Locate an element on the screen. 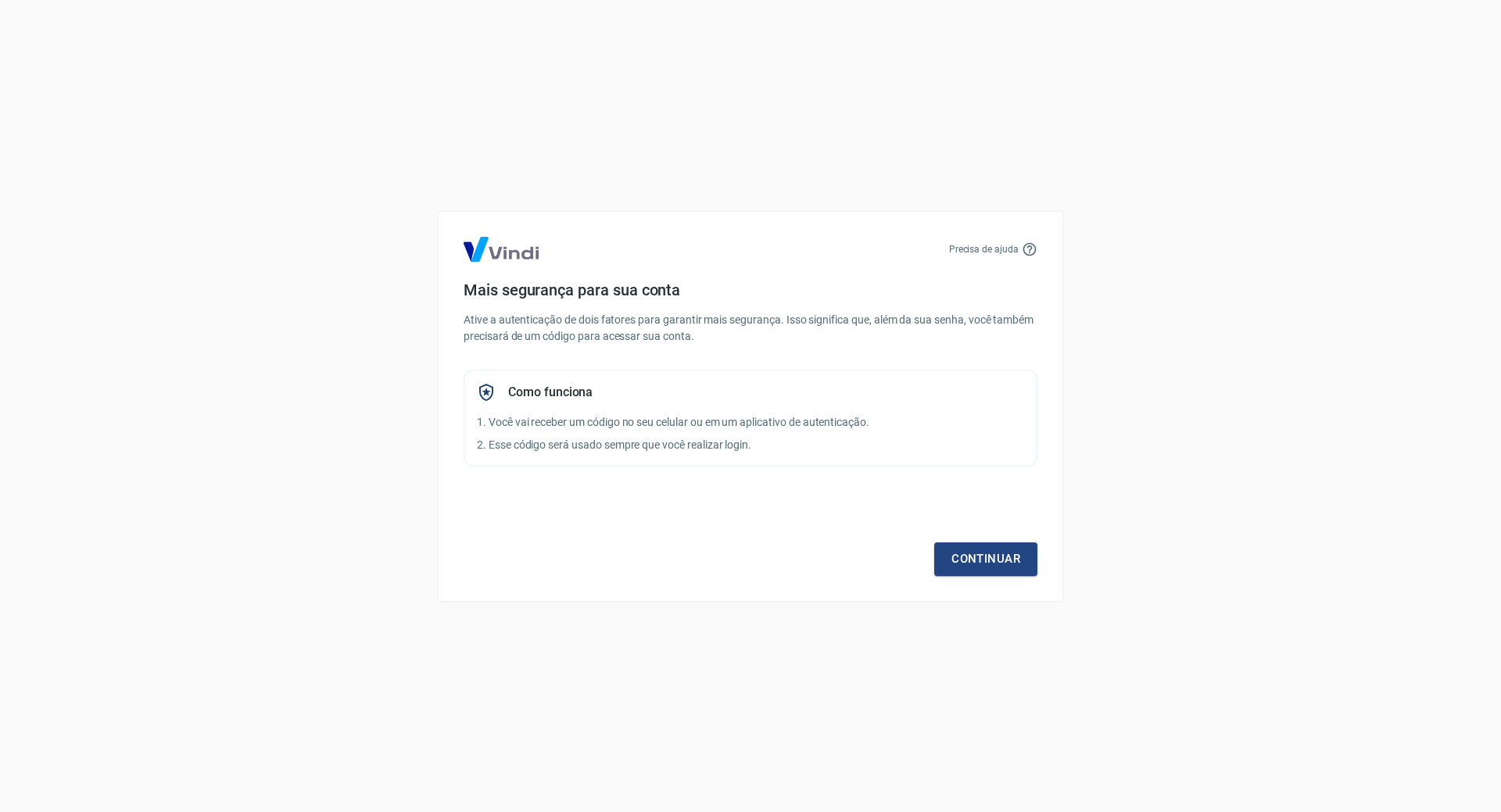  a: Continuar is located at coordinates (986, 559).